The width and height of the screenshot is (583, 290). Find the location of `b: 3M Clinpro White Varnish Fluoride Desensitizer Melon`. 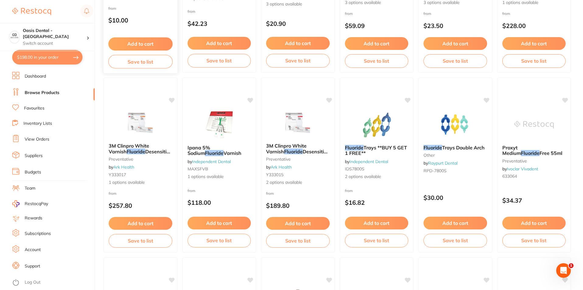

b: 3M Clinpro White Varnish Fluoride Desensitizer Melon is located at coordinates (140, 148).